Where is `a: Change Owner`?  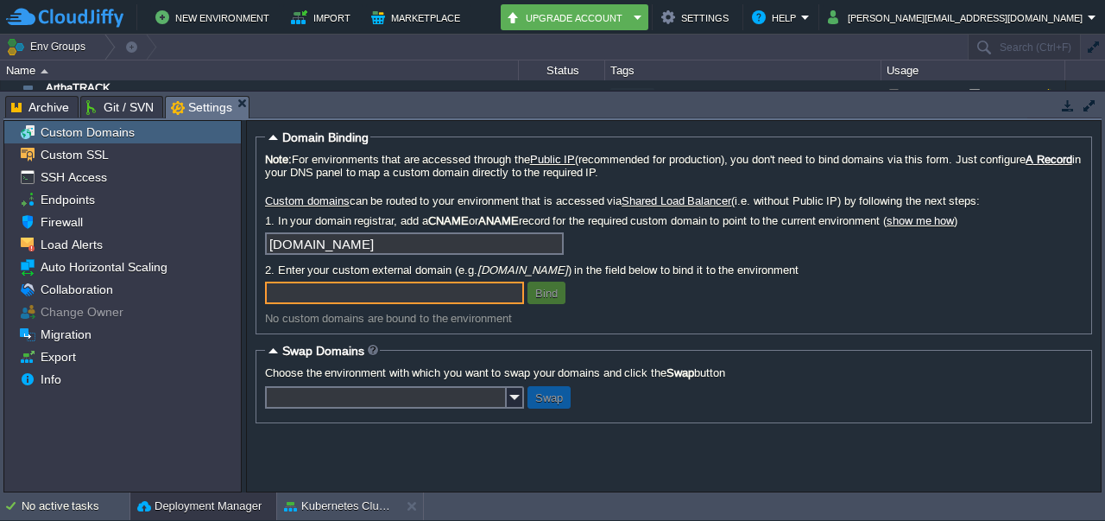 a: Change Owner is located at coordinates (81, 312).